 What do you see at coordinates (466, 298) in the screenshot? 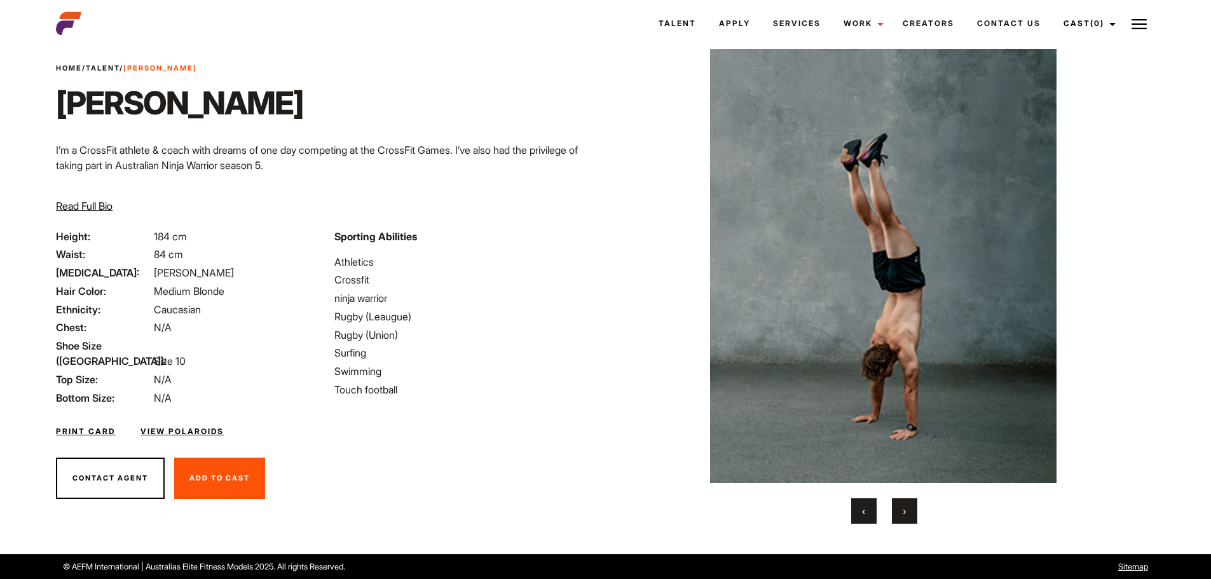
I see `li: ninja warrior` at bounding box center [466, 298].